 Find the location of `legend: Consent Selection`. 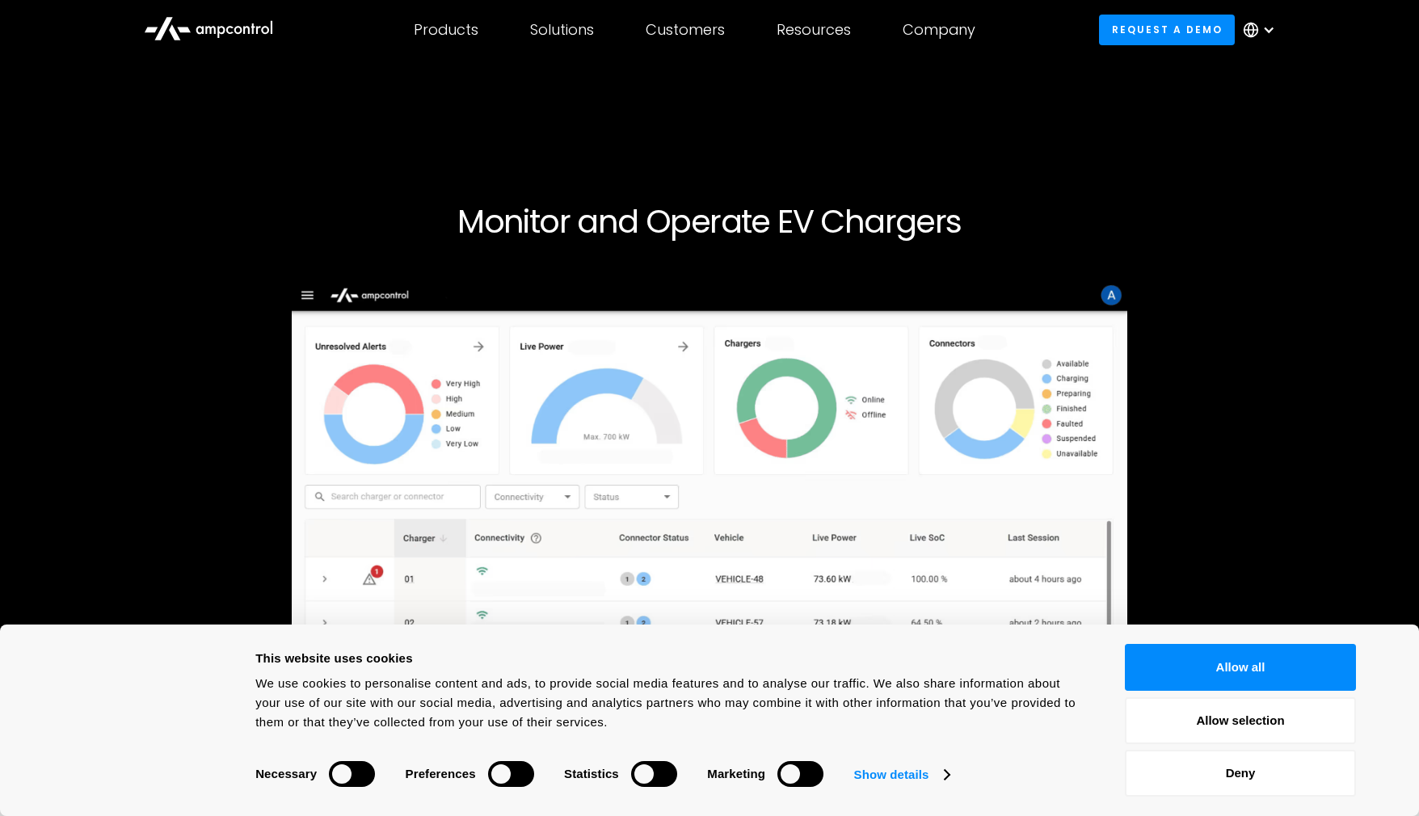

legend: Consent Selection is located at coordinates (254, 754).